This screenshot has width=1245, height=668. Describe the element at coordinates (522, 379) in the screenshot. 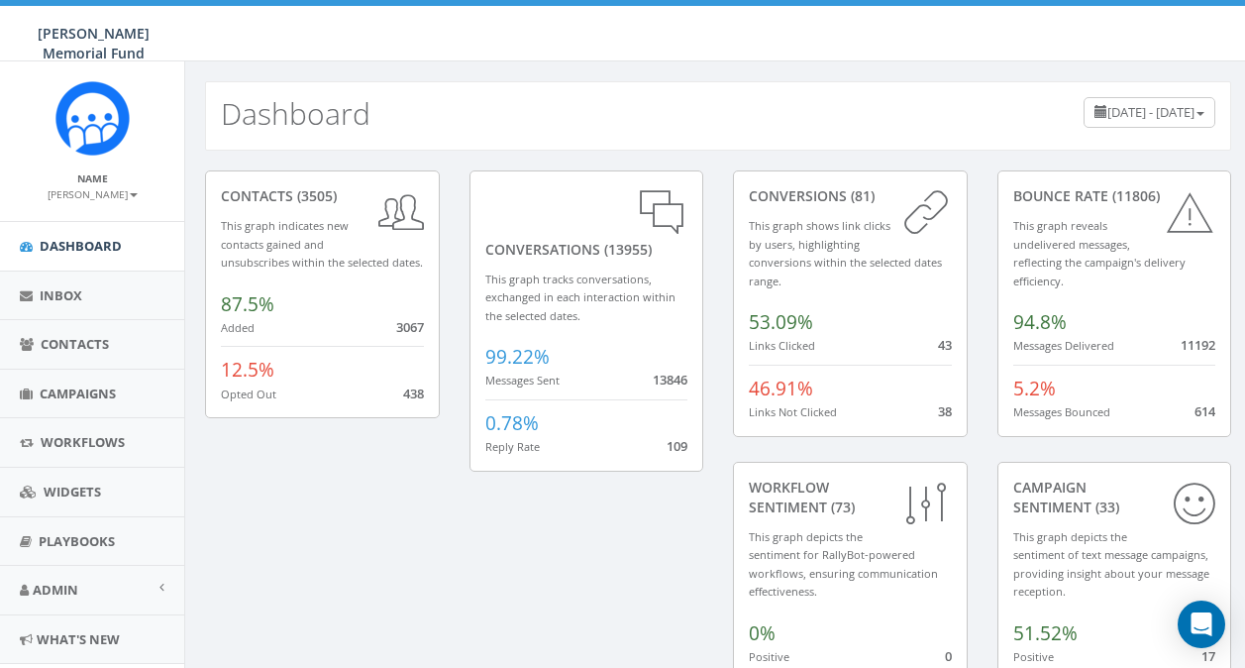

I see `small: Messages Sent` at that location.